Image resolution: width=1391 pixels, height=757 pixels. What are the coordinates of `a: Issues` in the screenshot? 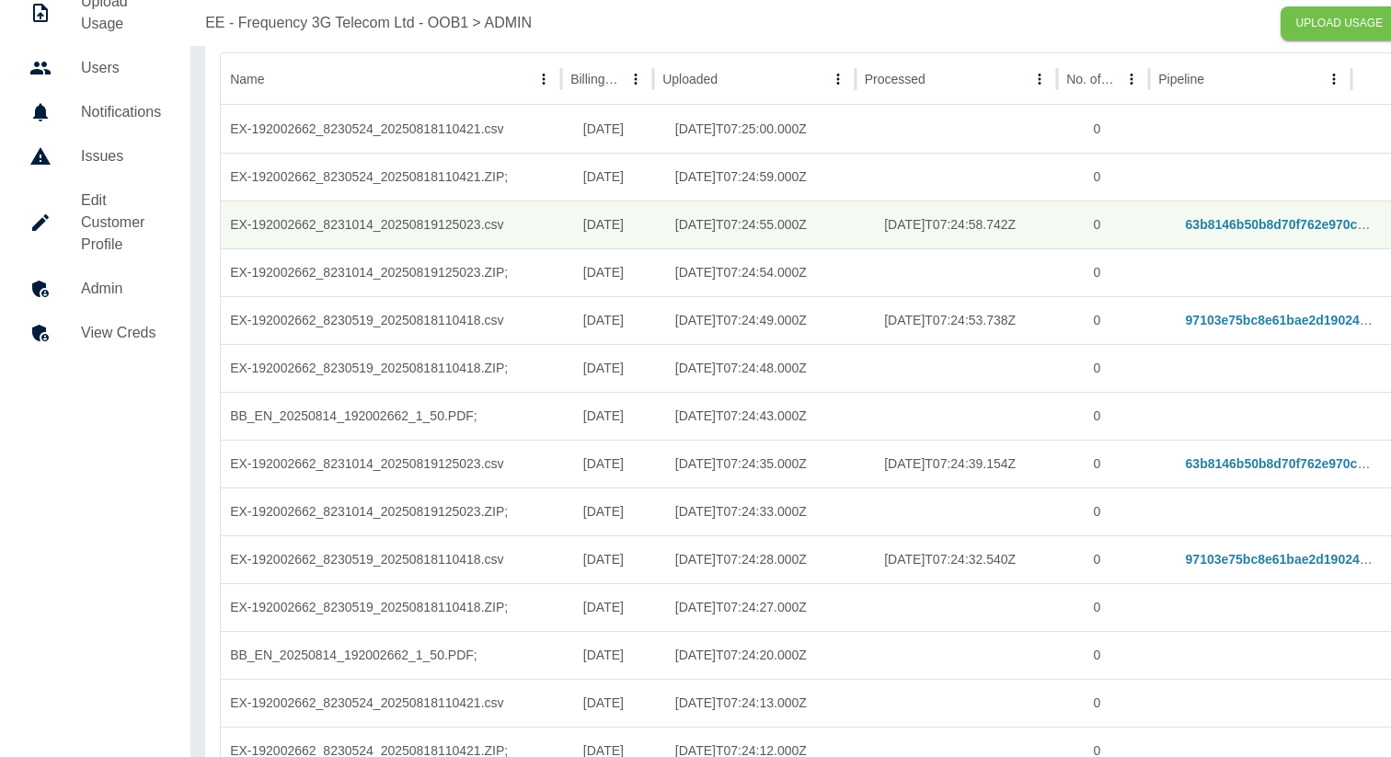 It's located at (95, 156).